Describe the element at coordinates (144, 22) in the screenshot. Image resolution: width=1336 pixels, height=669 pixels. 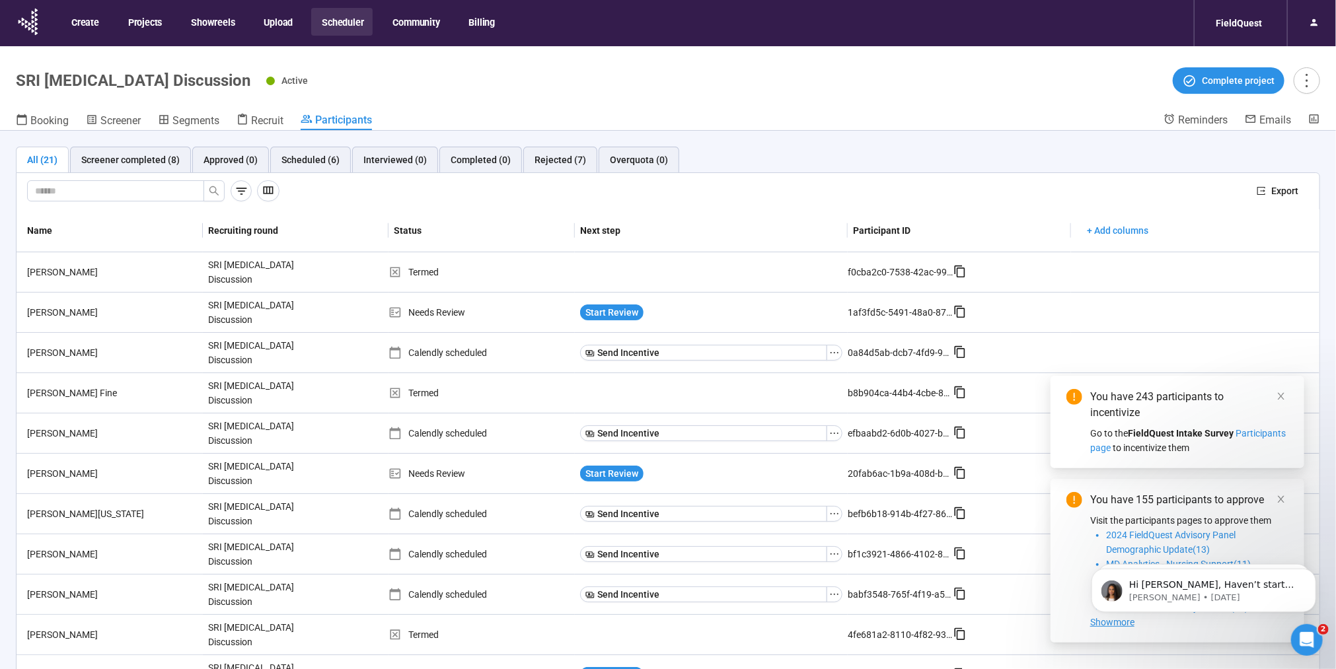
I see `button: Projects` at that location.